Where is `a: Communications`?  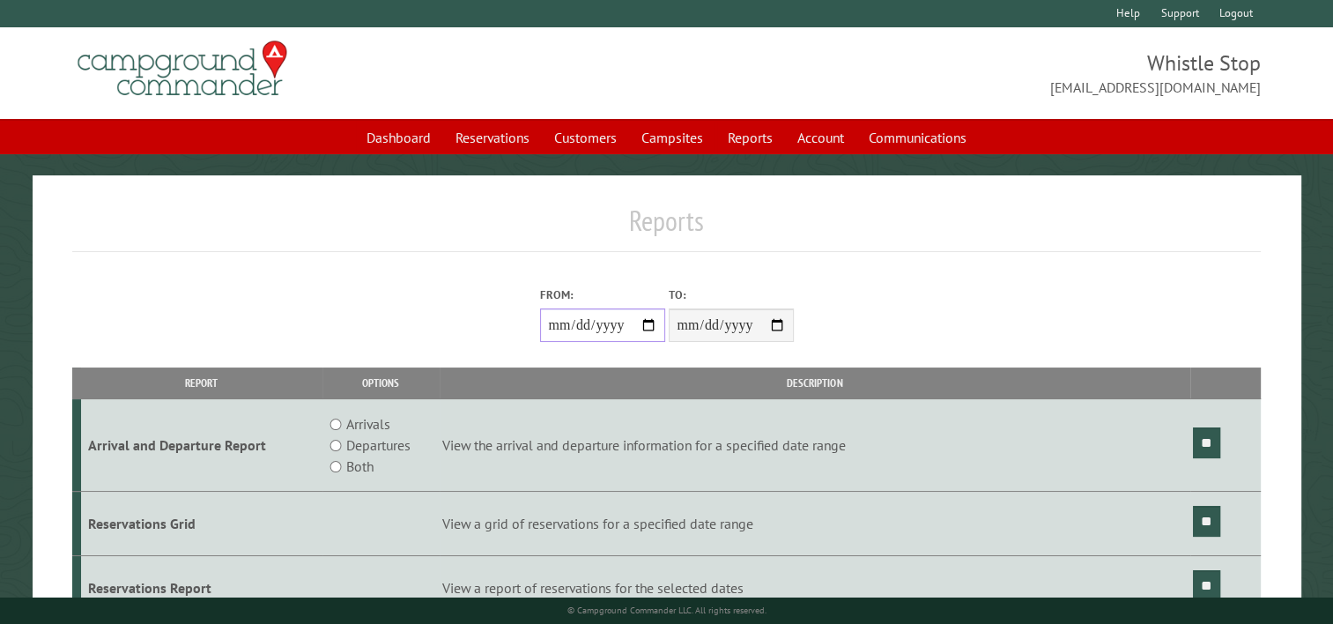 a: Communications is located at coordinates (917, 137).